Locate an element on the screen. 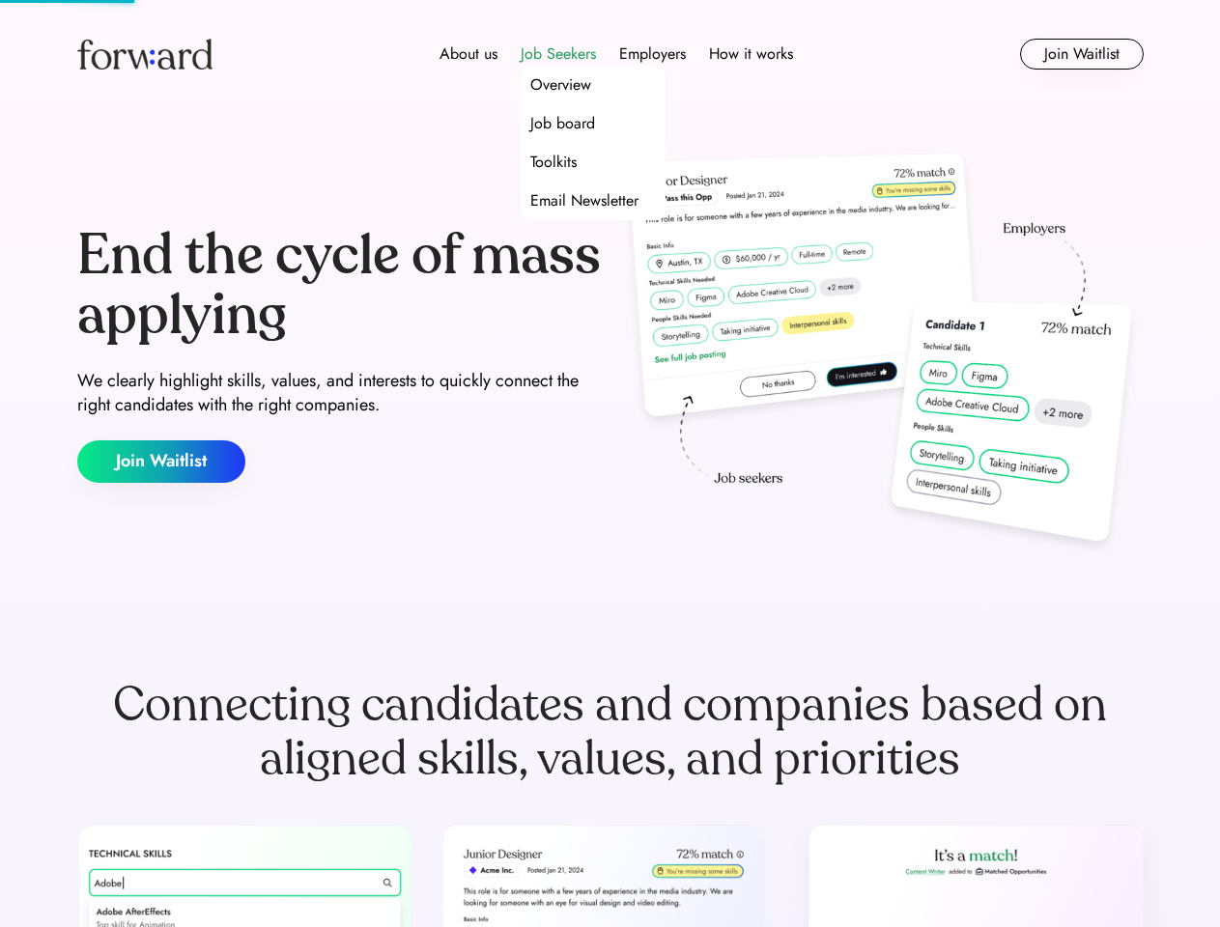  div: Toolkits is located at coordinates (553, 162).